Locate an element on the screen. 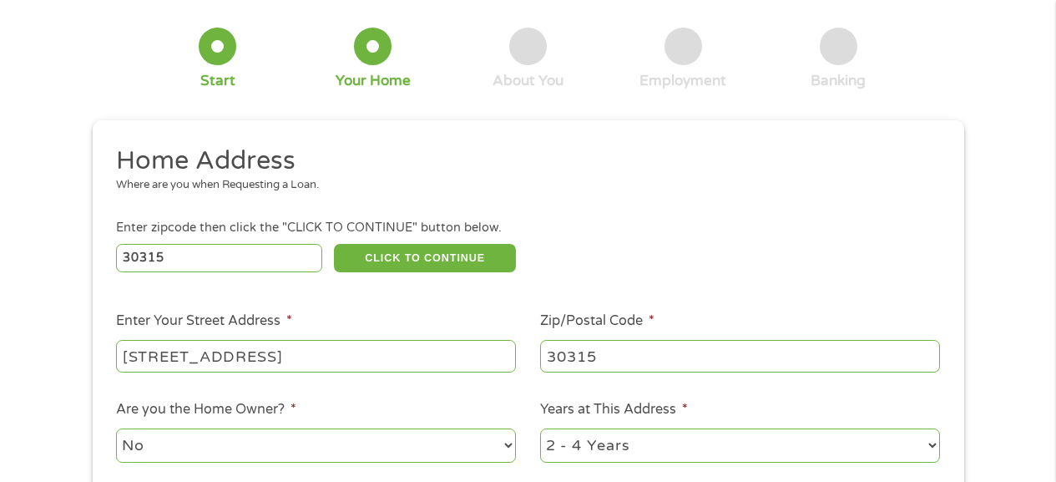  div: Where are you when Requesting a Loan. is located at coordinates (522, 185).